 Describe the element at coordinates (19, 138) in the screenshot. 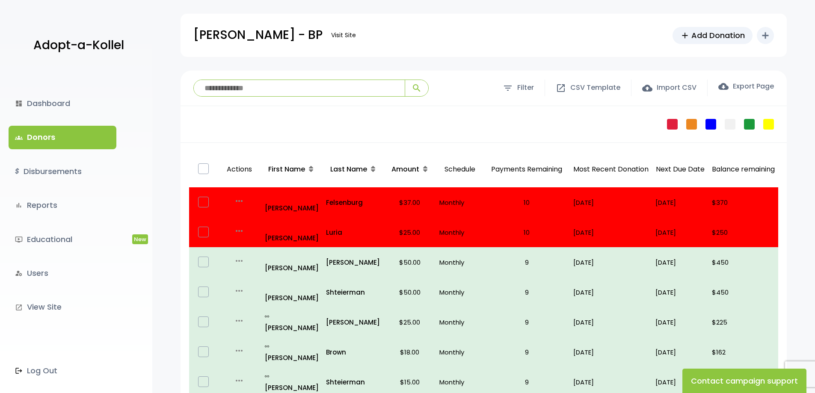

I see `span: groups` at that location.